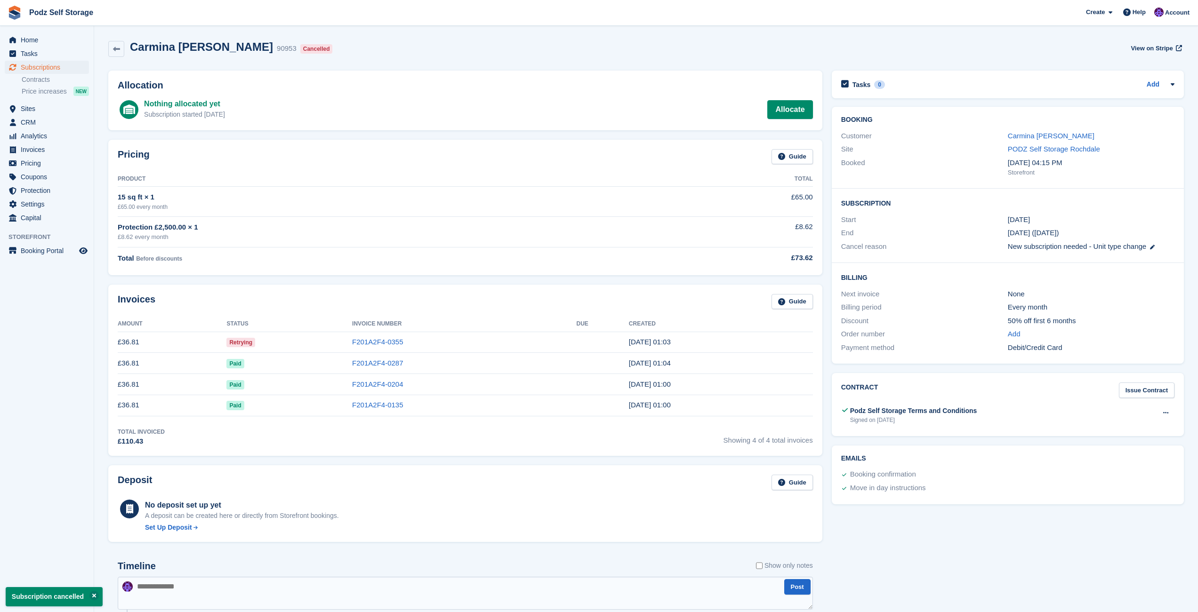 This screenshot has width=1198, height=612. I want to click on span: Price increases, so click(44, 91).